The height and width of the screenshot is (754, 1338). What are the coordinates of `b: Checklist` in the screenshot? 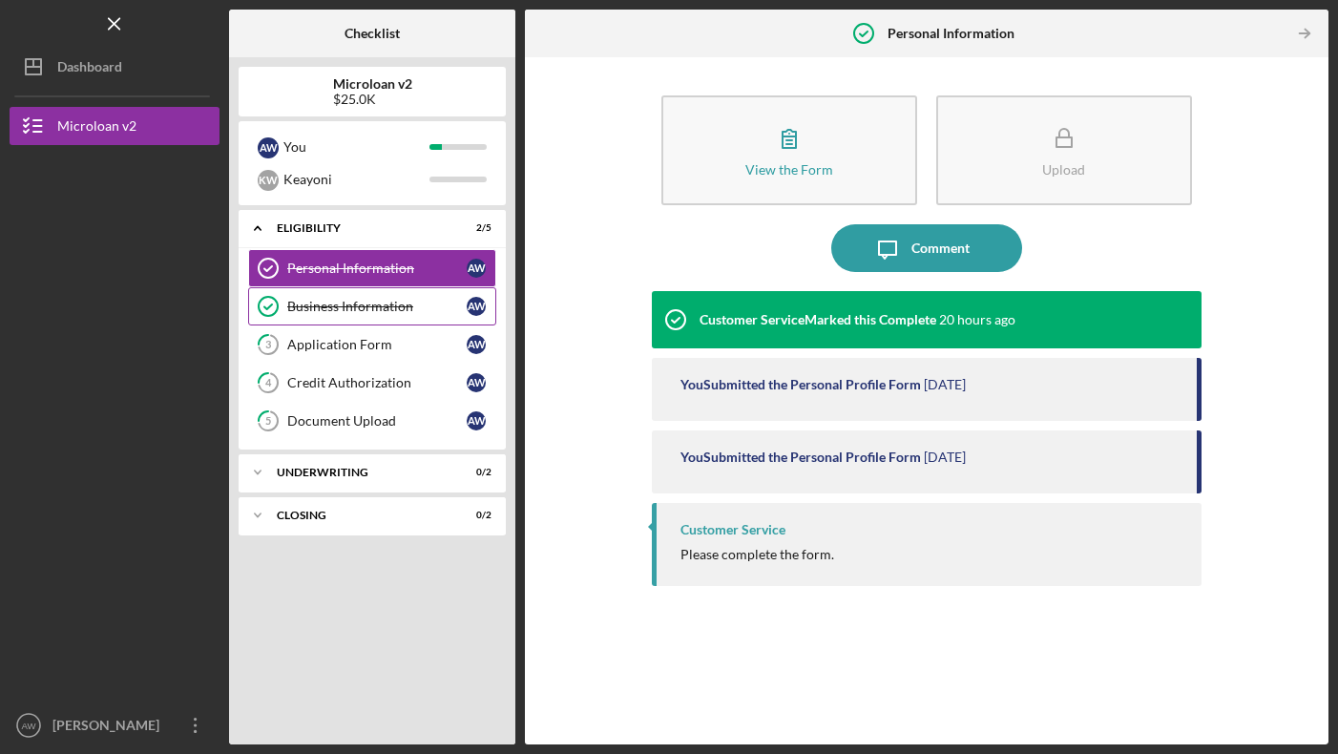 It's located at (372, 33).